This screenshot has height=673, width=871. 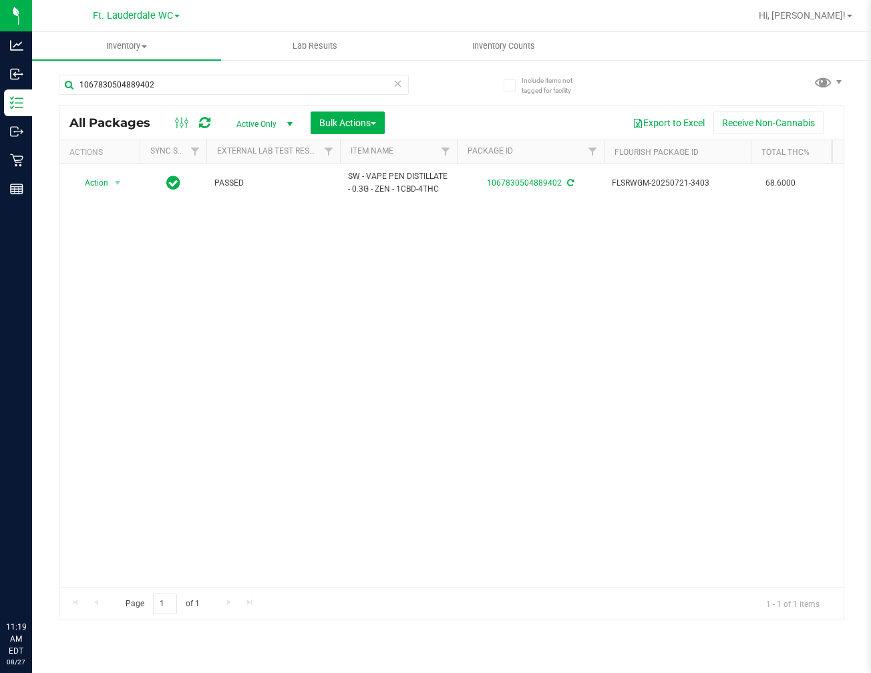 What do you see at coordinates (17, 74) in the screenshot?
I see `inline-svg: Inbound` at bounding box center [17, 74].